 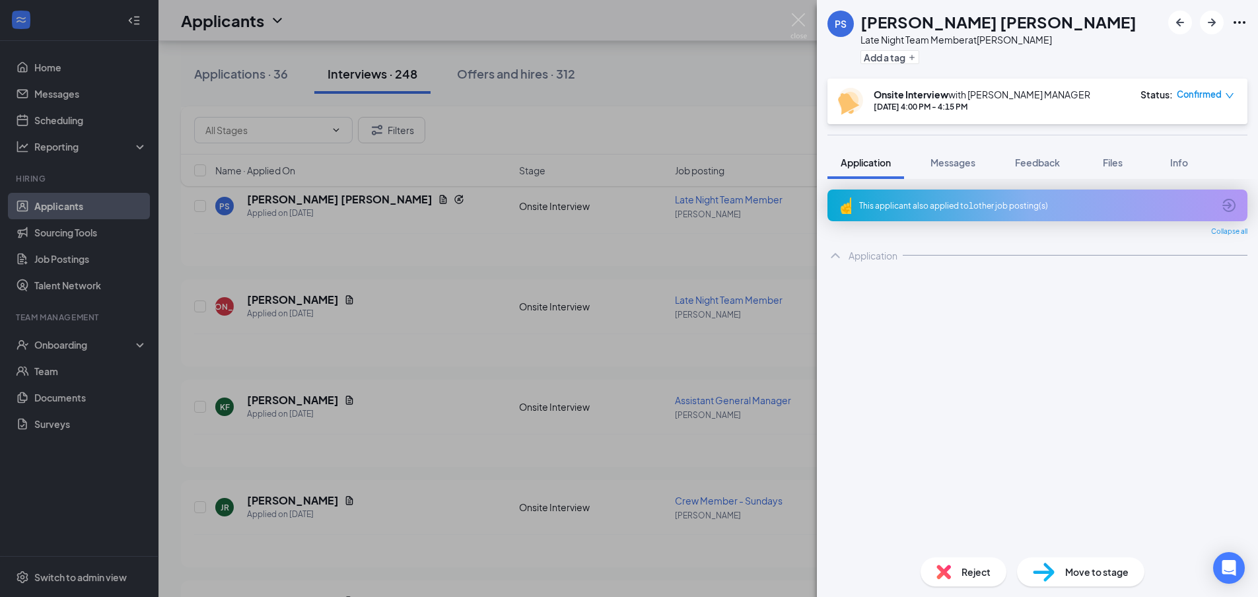 What do you see at coordinates (1179, 162) in the screenshot?
I see `span: Info` at bounding box center [1179, 162].